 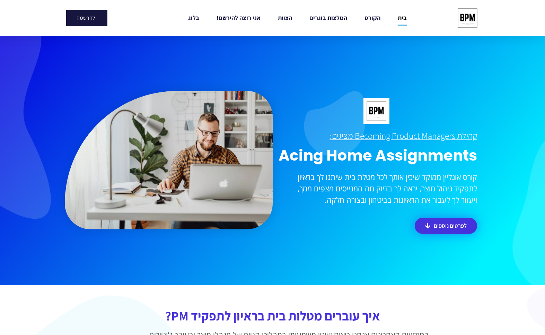 I want to click on a: בית, so click(x=402, y=18).